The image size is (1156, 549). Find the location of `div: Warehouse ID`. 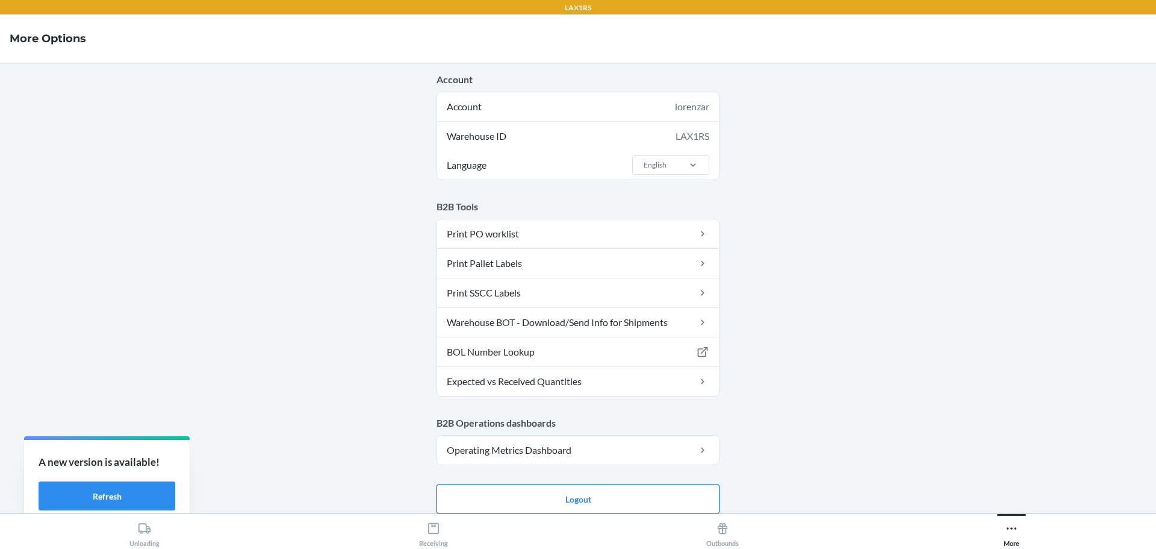

div: Warehouse ID is located at coordinates (578, 136).